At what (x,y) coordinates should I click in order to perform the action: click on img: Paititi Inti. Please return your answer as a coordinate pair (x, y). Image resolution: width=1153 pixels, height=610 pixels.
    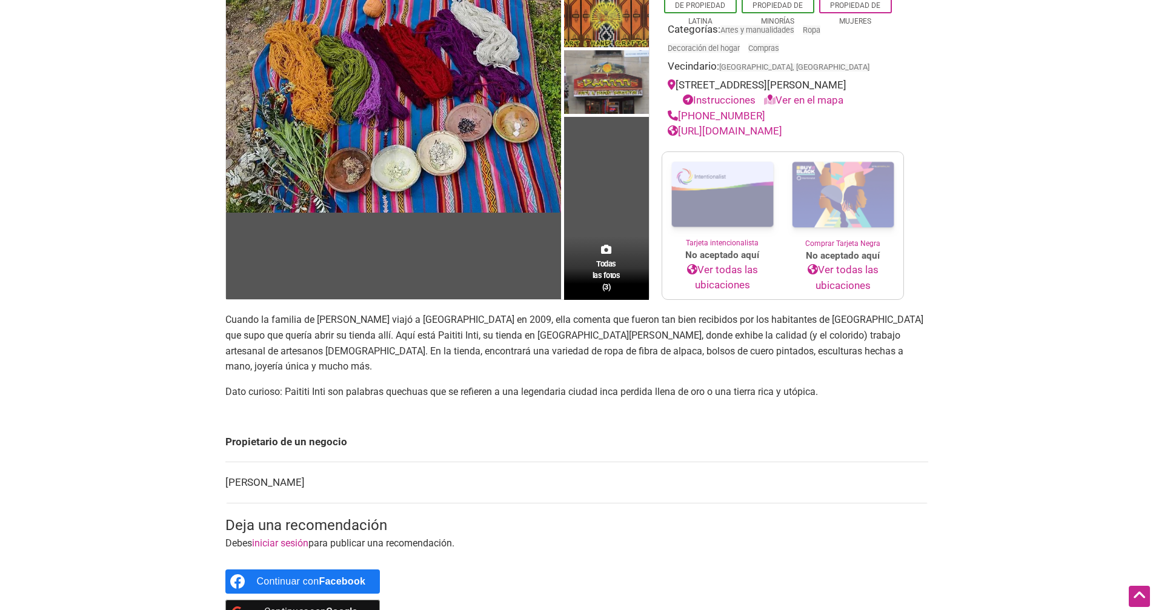
    Looking at the image, I should click on (606, 84).